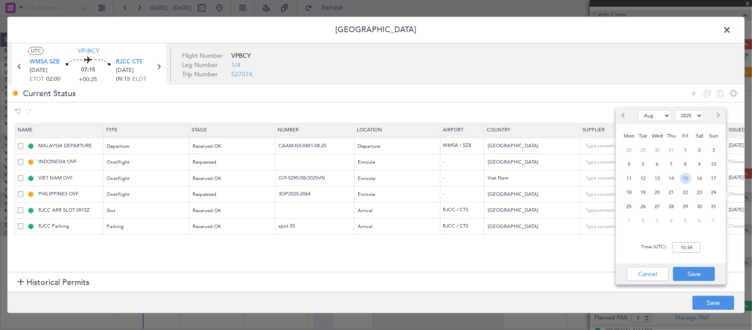  I want to click on div: 3-8-2025, so click(714, 150).